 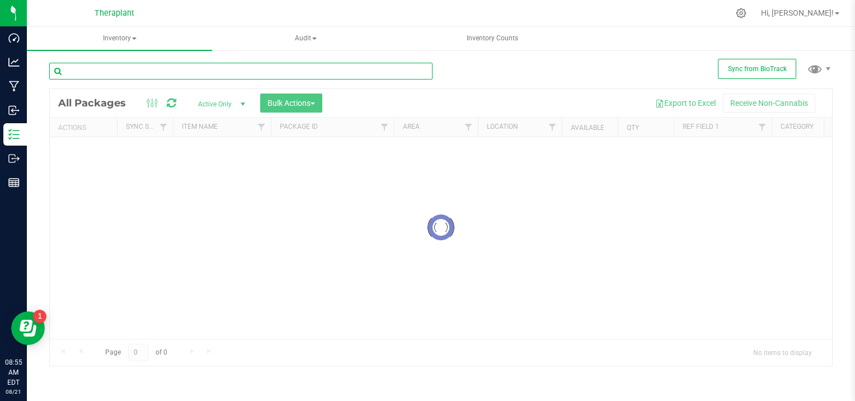 What do you see at coordinates (14, 182) in the screenshot?
I see `inline-svg: Reports` at bounding box center [14, 182].